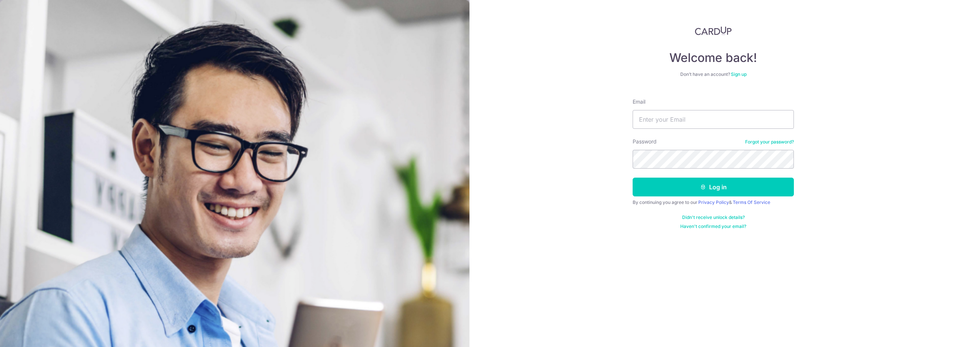  I want to click on a: Haven't confirmed your email?, so click(713, 226).